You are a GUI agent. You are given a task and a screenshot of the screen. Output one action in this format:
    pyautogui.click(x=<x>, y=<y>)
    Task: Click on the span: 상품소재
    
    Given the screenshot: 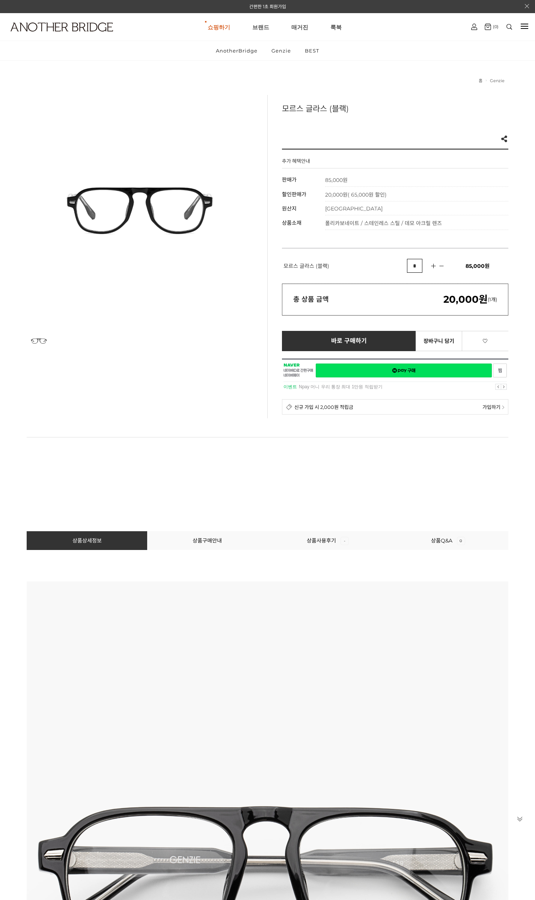 What is the action you would take?
    pyautogui.click(x=291, y=223)
    